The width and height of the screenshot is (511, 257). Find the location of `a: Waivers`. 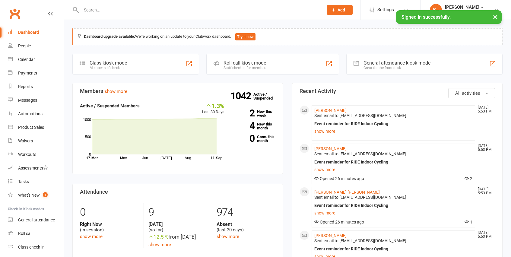

a: Waivers is located at coordinates (36, 141).